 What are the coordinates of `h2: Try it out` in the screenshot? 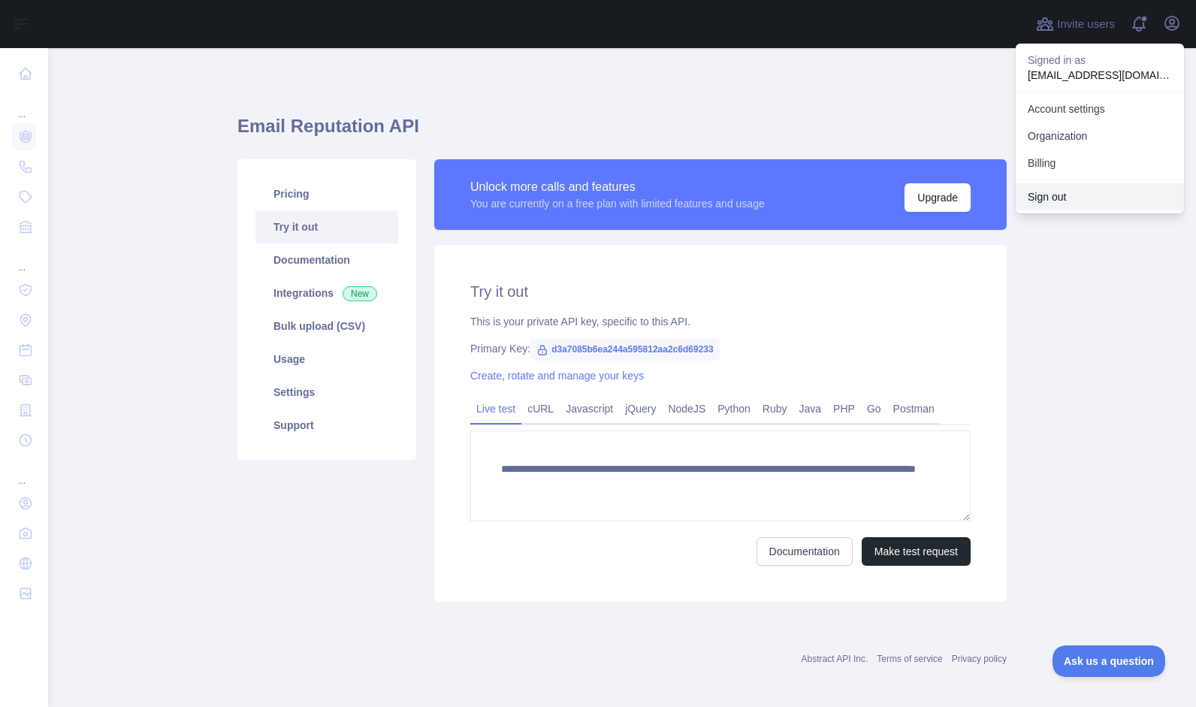 It's located at (720, 291).